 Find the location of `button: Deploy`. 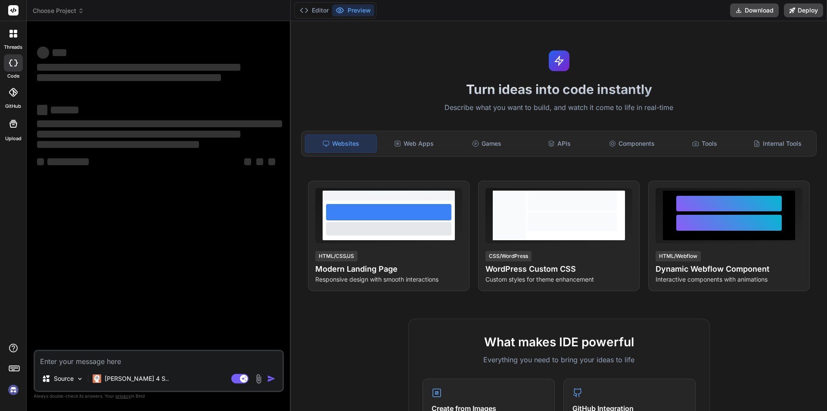

button: Deploy is located at coordinates (804, 10).